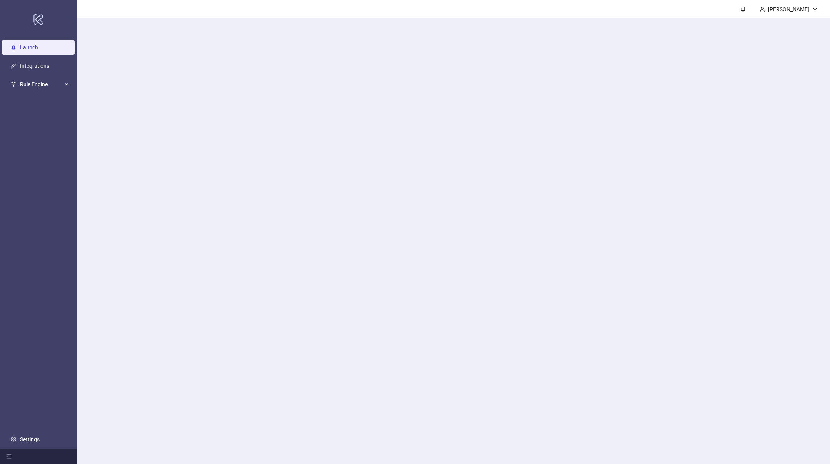 This screenshot has height=464, width=830. Describe the element at coordinates (13, 84) in the screenshot. I see `span: fork` at that location.